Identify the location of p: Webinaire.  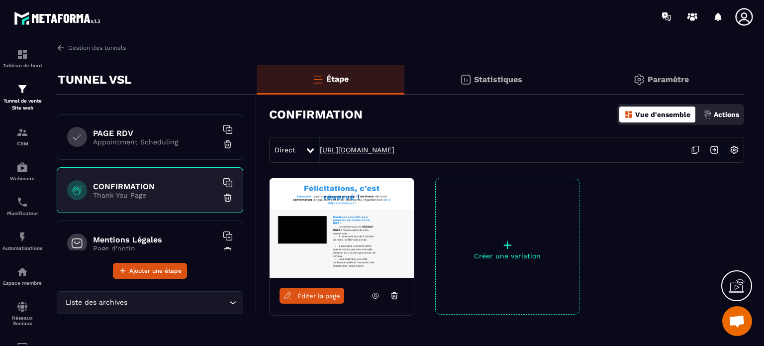
(22, 178).